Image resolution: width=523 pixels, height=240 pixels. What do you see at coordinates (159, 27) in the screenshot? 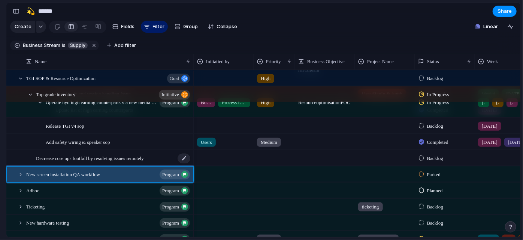
I see `span: Filter` at bounding box center [159, 27].